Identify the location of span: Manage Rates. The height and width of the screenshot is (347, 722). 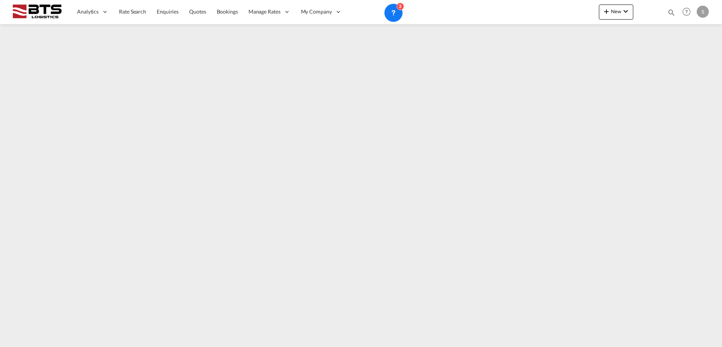
(264, 12).